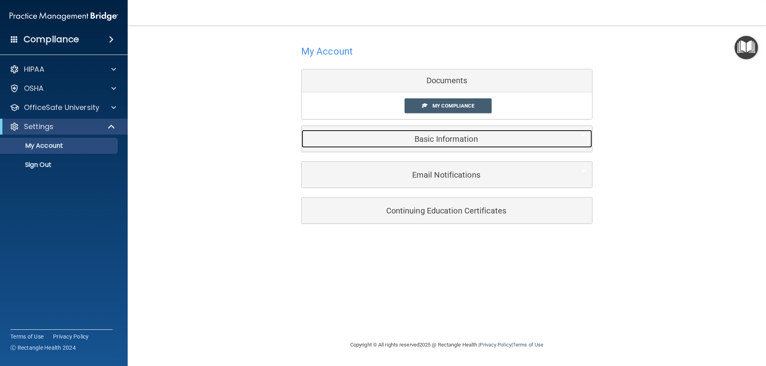 The image size is (766, 366). What do you see at coordinates (447, 139) in the screenshot?
I see `a: Basic Information` at bounding box center [447, 139].